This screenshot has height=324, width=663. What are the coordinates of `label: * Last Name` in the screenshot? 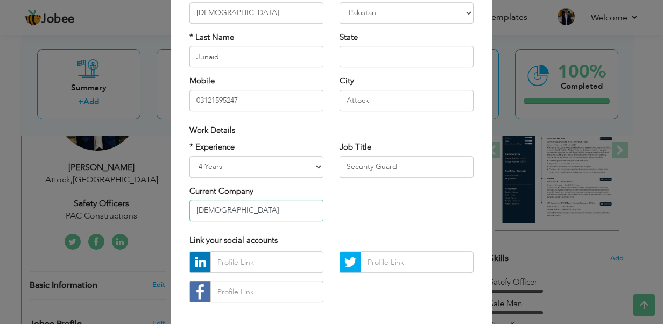 It's located at (211, 37).